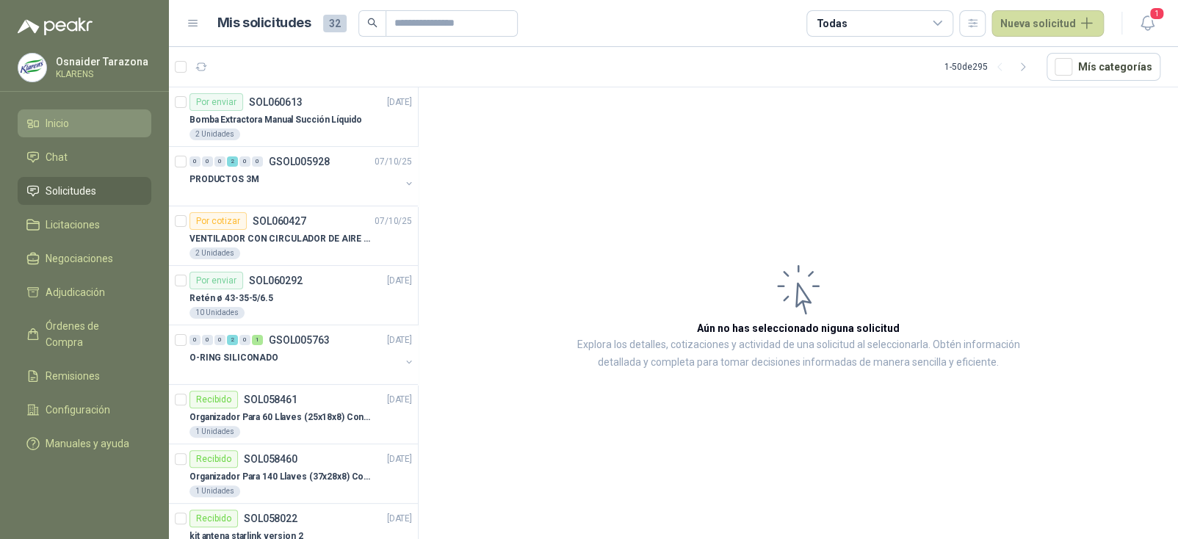  What do you see at coordinates (335, 24) in the screenshot?
I see `span: 32` at bounding box center [335, 24].